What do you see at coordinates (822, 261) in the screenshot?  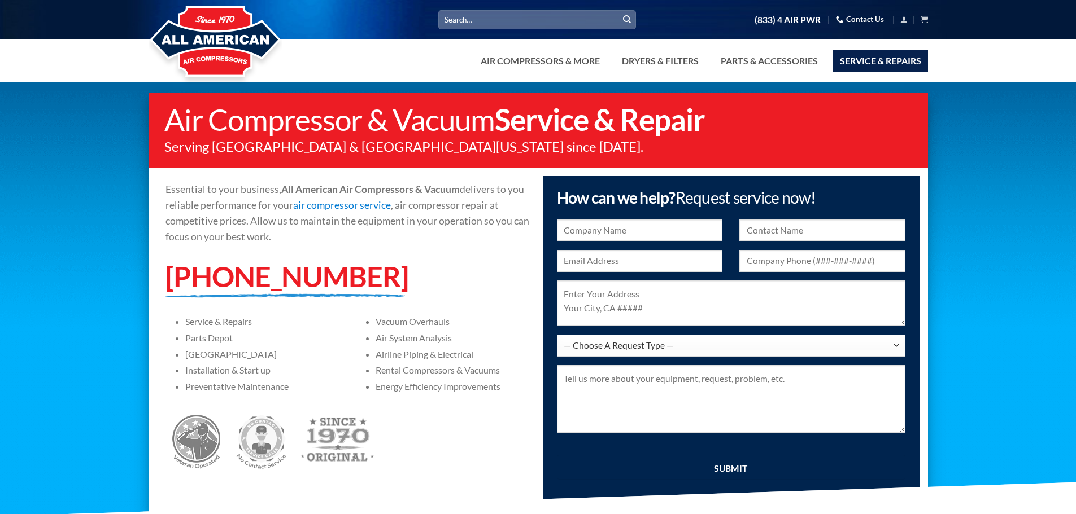 I see `input: Company Phone (###-###-####)` at bounding box center [822, 261].